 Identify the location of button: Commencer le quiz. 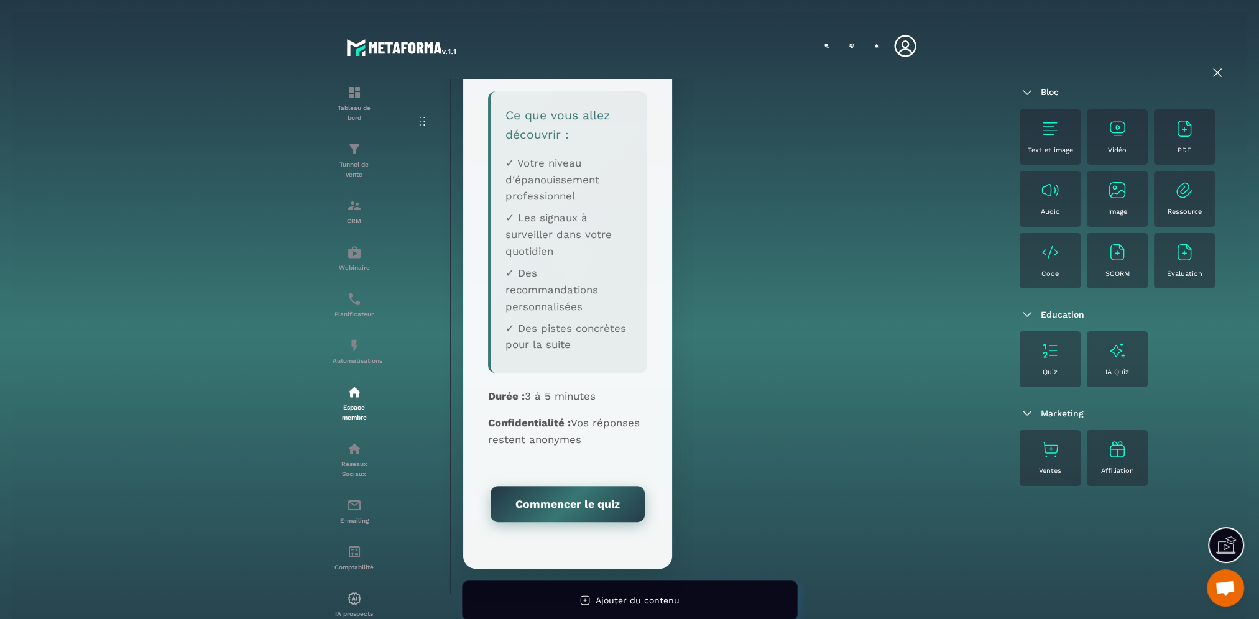
(568, 504).